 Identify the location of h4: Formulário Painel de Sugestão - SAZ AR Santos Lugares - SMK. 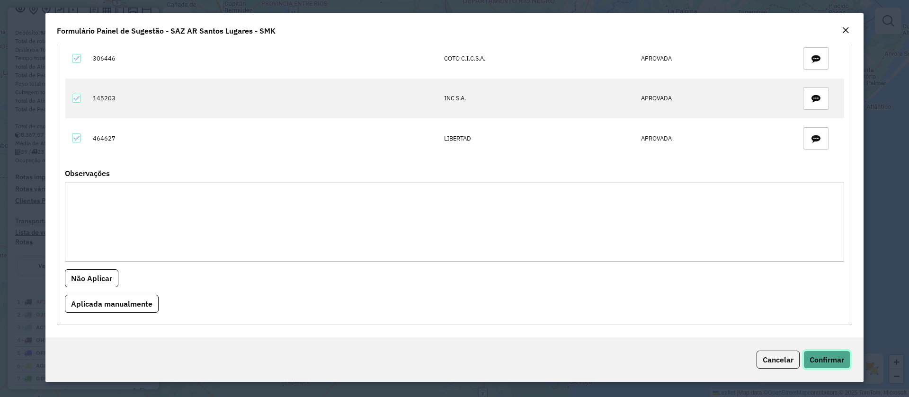
(166, 31).